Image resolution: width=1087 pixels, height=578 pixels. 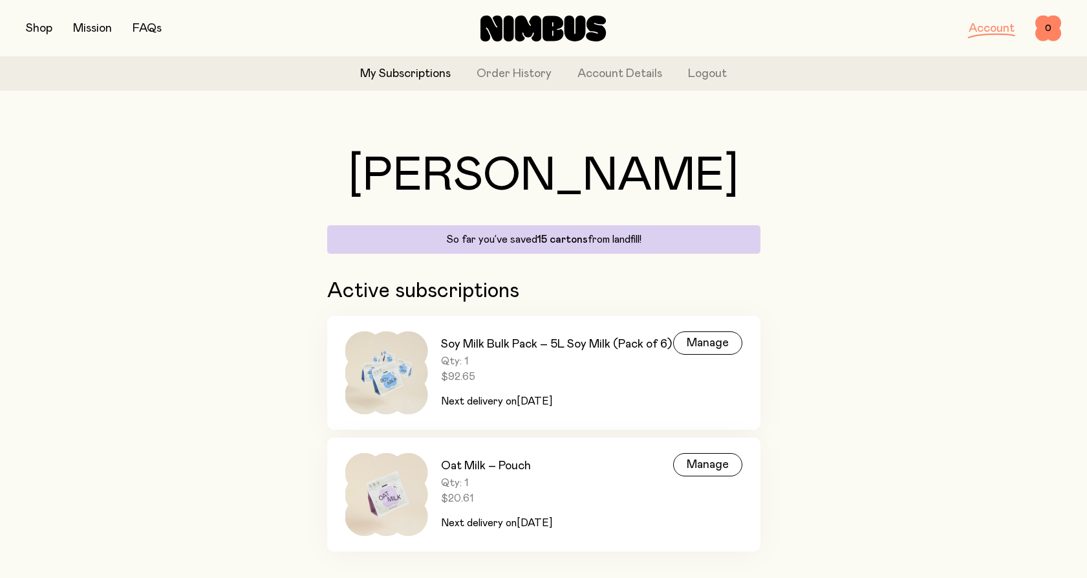 I want to click on a: My Subscriptions, so click(x=406, y=74).